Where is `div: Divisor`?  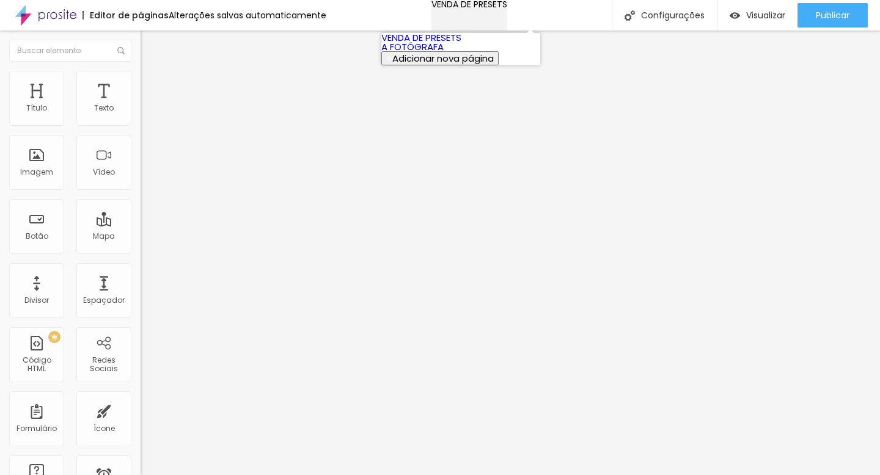
div: Divisor is located at coordinates (37, 301).